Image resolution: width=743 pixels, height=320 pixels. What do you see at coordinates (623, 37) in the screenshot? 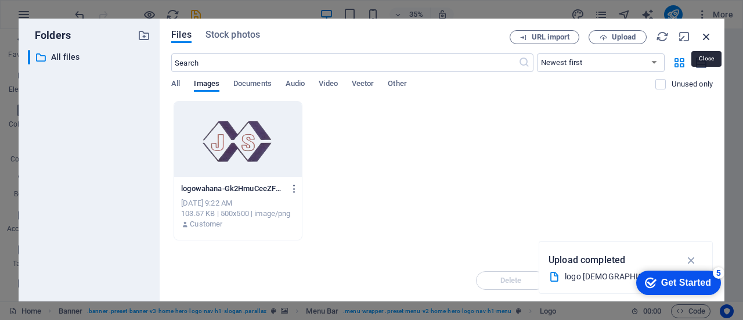
I see `span: Upload` at bounding box center [623, 37].